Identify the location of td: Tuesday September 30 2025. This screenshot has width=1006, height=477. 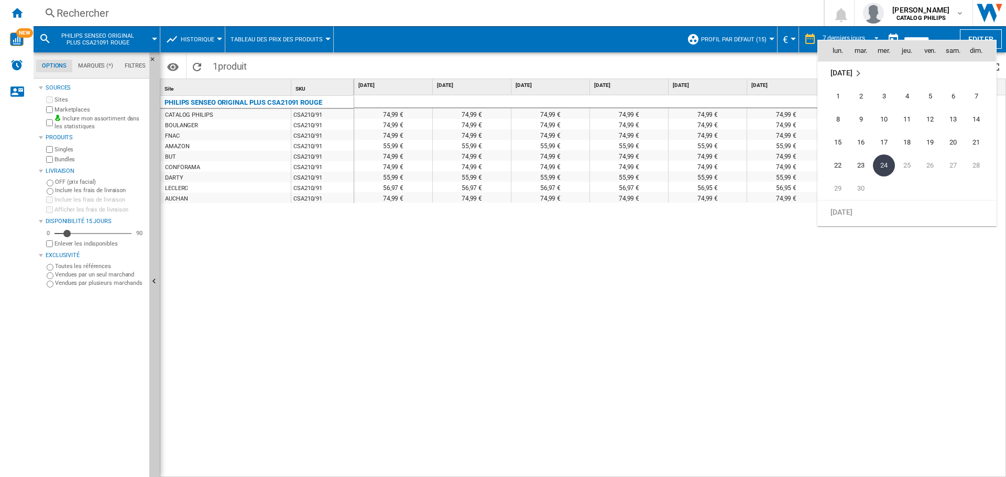
(861, 189).